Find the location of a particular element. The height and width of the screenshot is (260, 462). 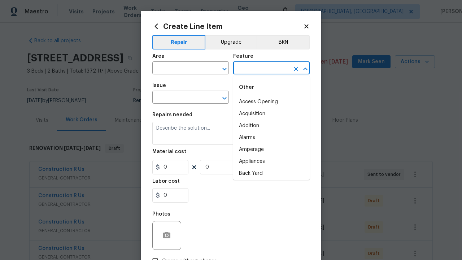

button: Close is located at coordinates (306, 69).